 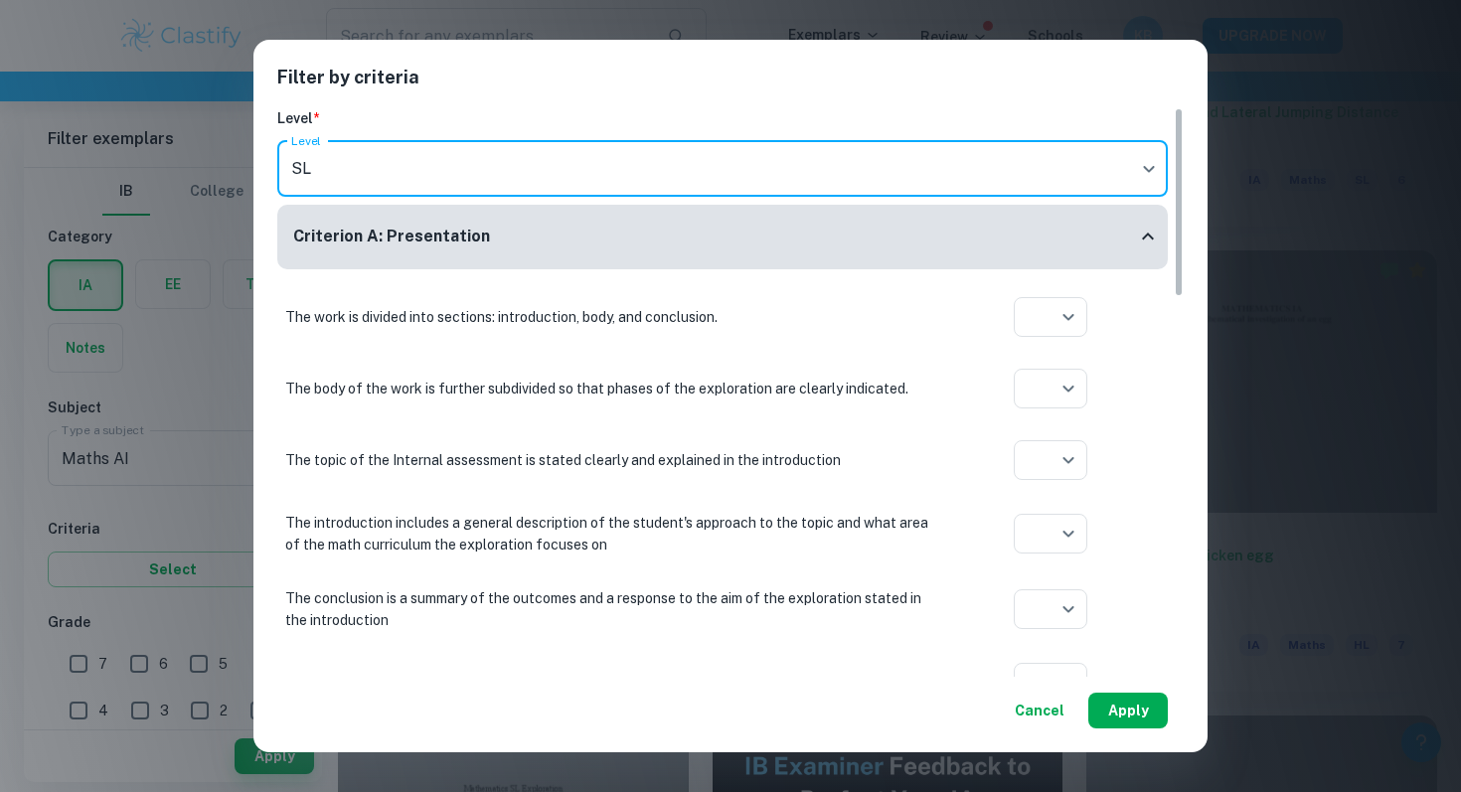 I want to click on button: Apply, so click(x=1128, y=711).